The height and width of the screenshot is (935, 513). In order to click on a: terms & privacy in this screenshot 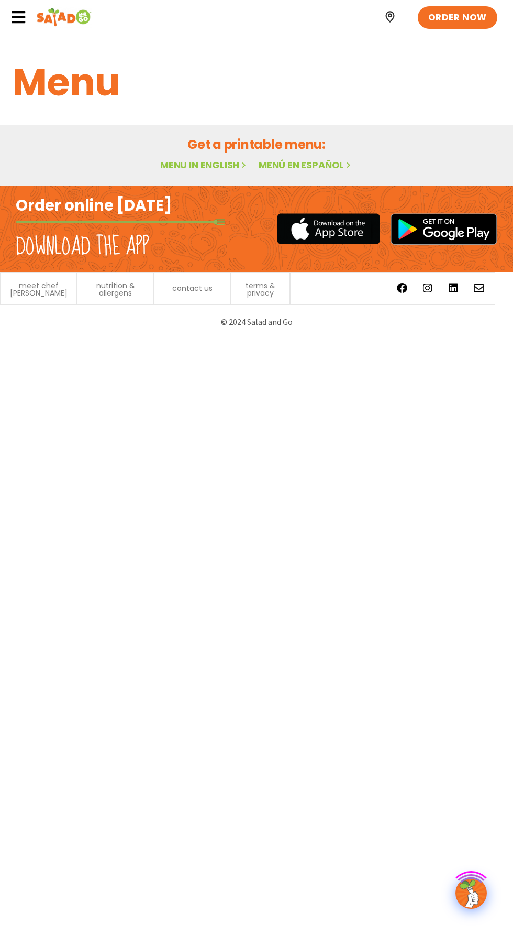, I will do `click(260, 289)`.